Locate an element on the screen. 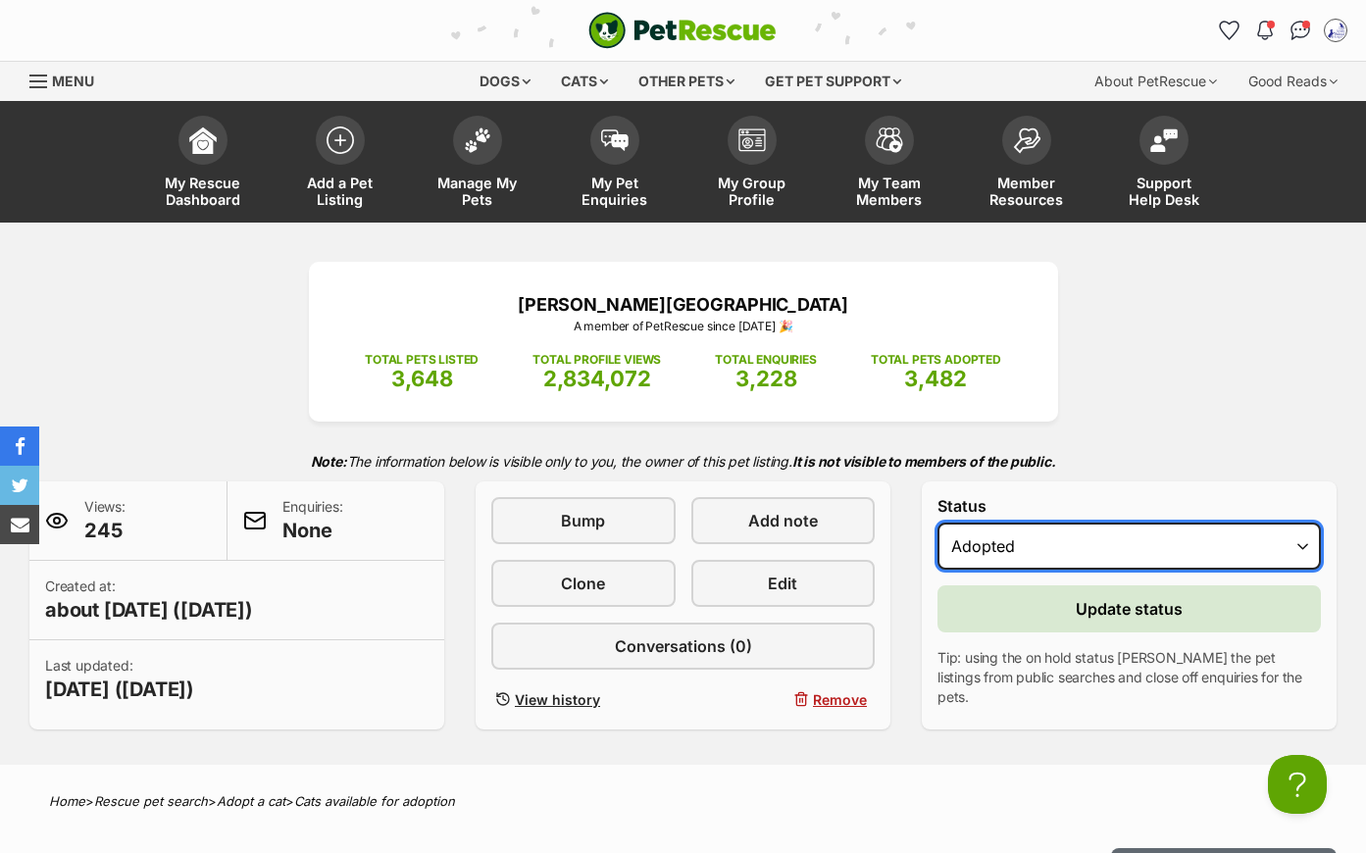 This screenshot has height=853, width=1366. p: TOTAL PETS LISTED is located at coordinates (422, 360).